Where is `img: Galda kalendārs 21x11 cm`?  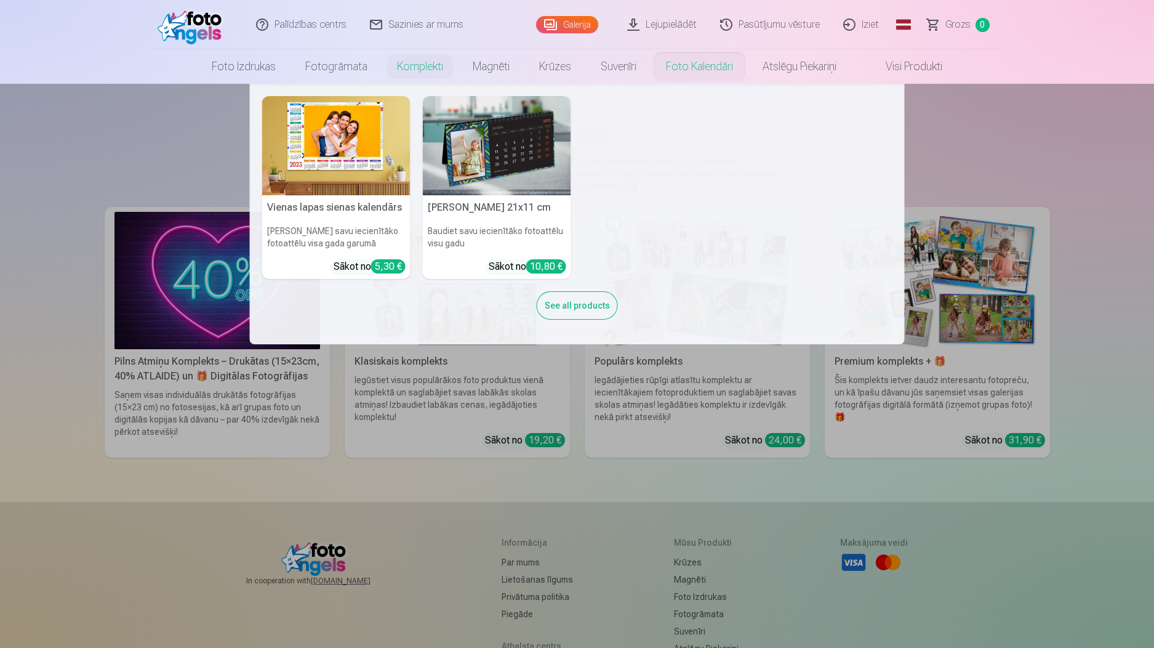 img: Galda kalendārs 21x11 cm is located at coordinates (497, 145).